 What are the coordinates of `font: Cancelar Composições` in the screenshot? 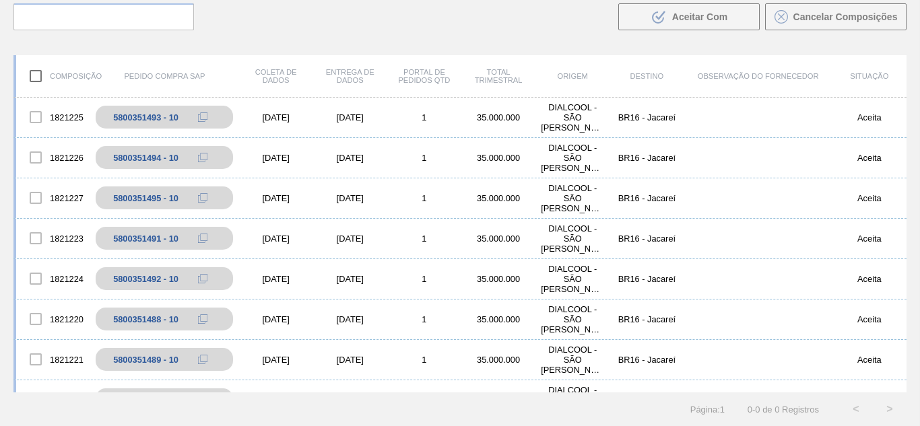 It's located at (845, 17).